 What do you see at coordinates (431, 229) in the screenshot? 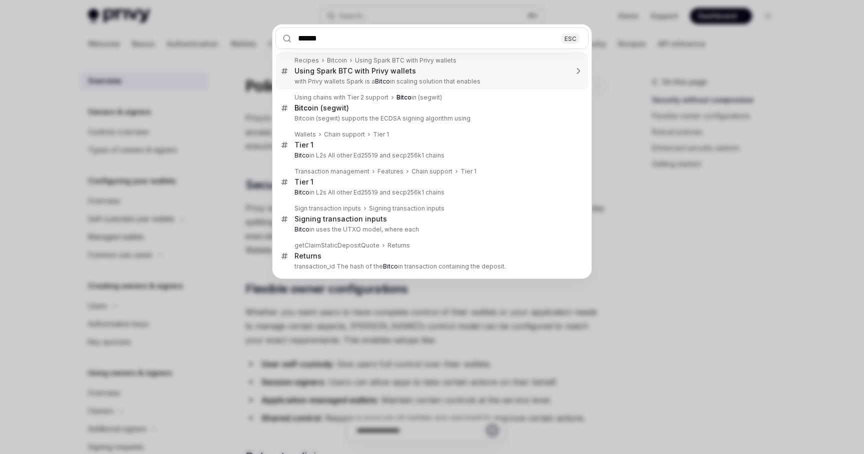
I see `p: in uses the UTXO model, where each` at bounding box center [431, 229].